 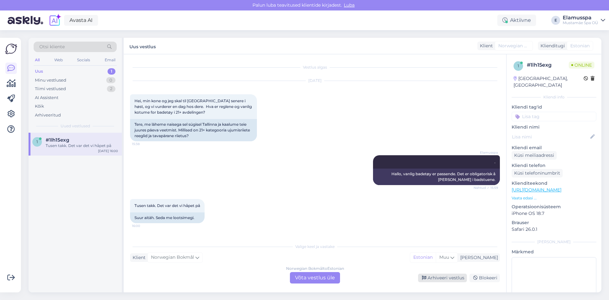 I want to click on span: Elamusspa, so click(x=486, y=152).